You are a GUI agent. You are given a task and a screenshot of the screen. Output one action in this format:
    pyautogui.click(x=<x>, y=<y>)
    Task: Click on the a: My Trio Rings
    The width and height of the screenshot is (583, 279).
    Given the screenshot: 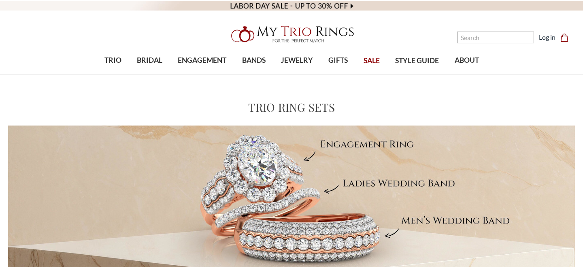 What is the action you would take?
    pyautogui.click(x=291, y=34)
    